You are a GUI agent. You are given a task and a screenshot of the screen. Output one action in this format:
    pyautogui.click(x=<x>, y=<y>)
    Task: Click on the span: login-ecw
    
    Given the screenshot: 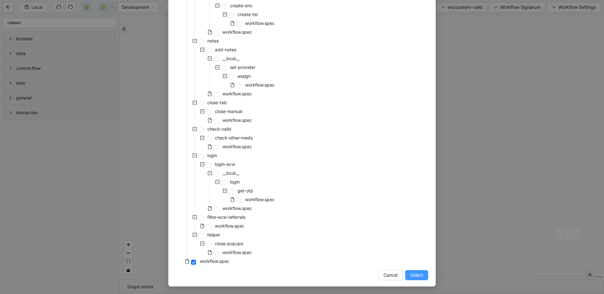 What is the action you would take?
    pyautogui.click(x=225, y=164)
    